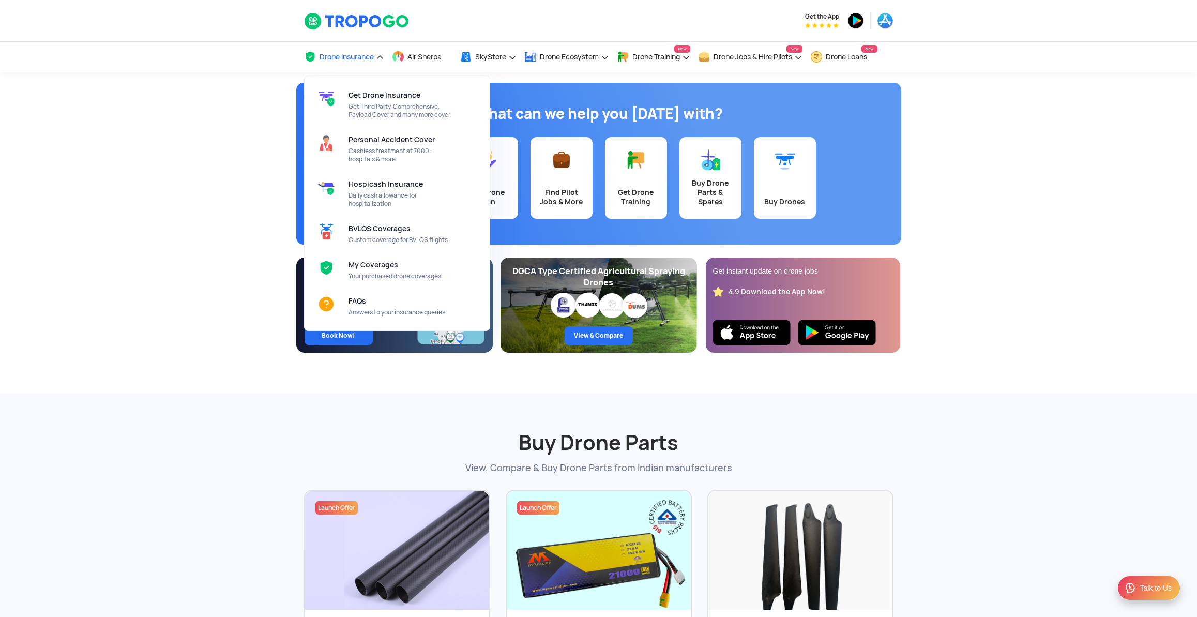 This screenshot has height=617, width=1197. Describe the element at coordinates (403, 240) in the screenshot. I see `span: Custom coverage for BVLOS flights` at that location.